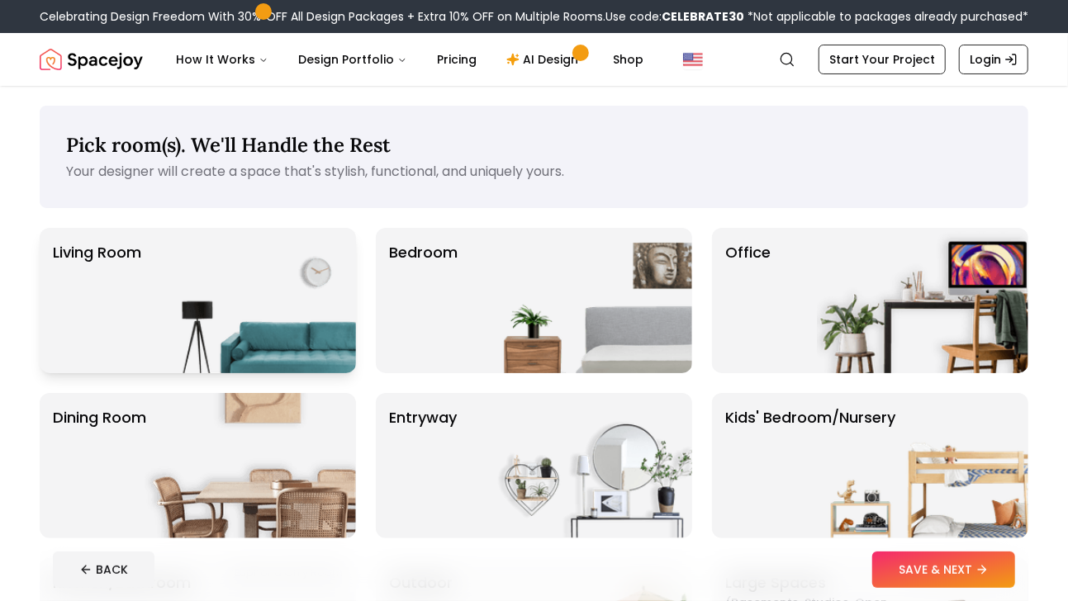  I want to click on p: Dining Room, so click(99, 466).